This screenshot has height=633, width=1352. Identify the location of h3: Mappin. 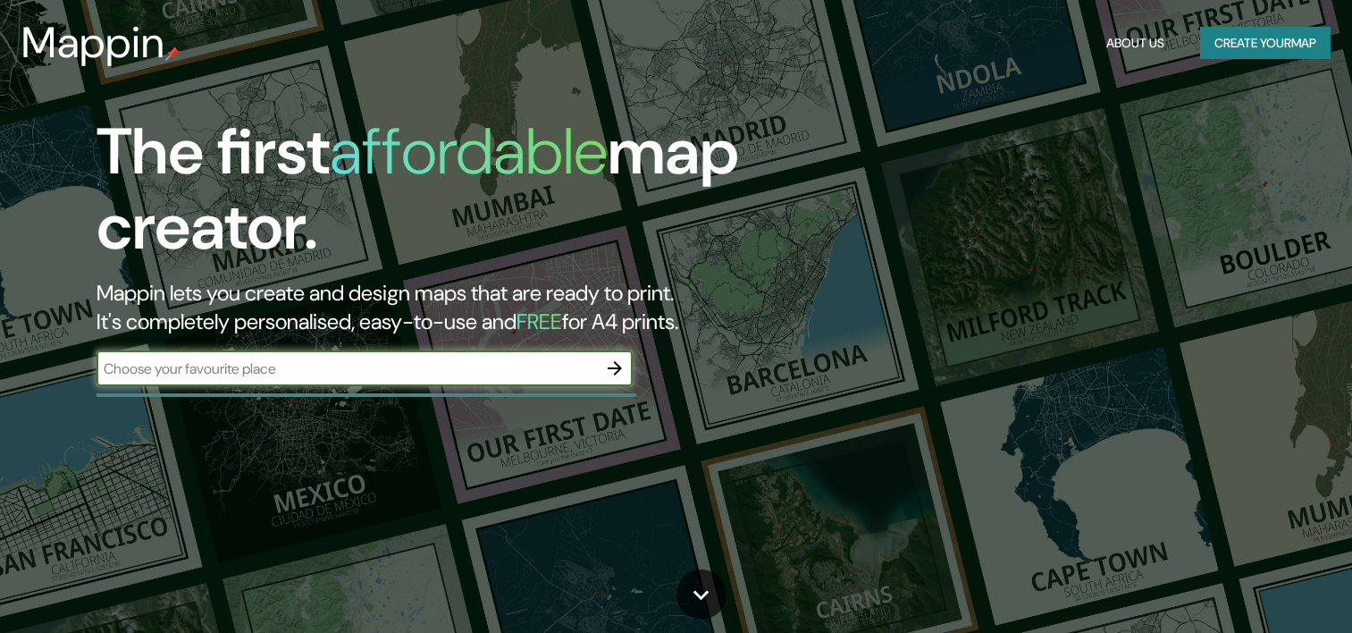
(93, 43).